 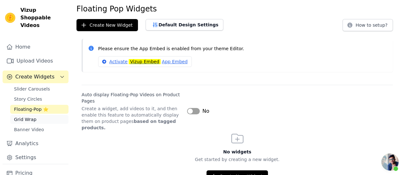 I want to click on span: Story Circles, so click(x=28, y=99).